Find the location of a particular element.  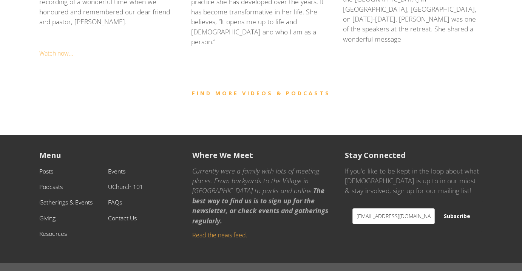

a: Contact Us is located at coordinates (122, 218).